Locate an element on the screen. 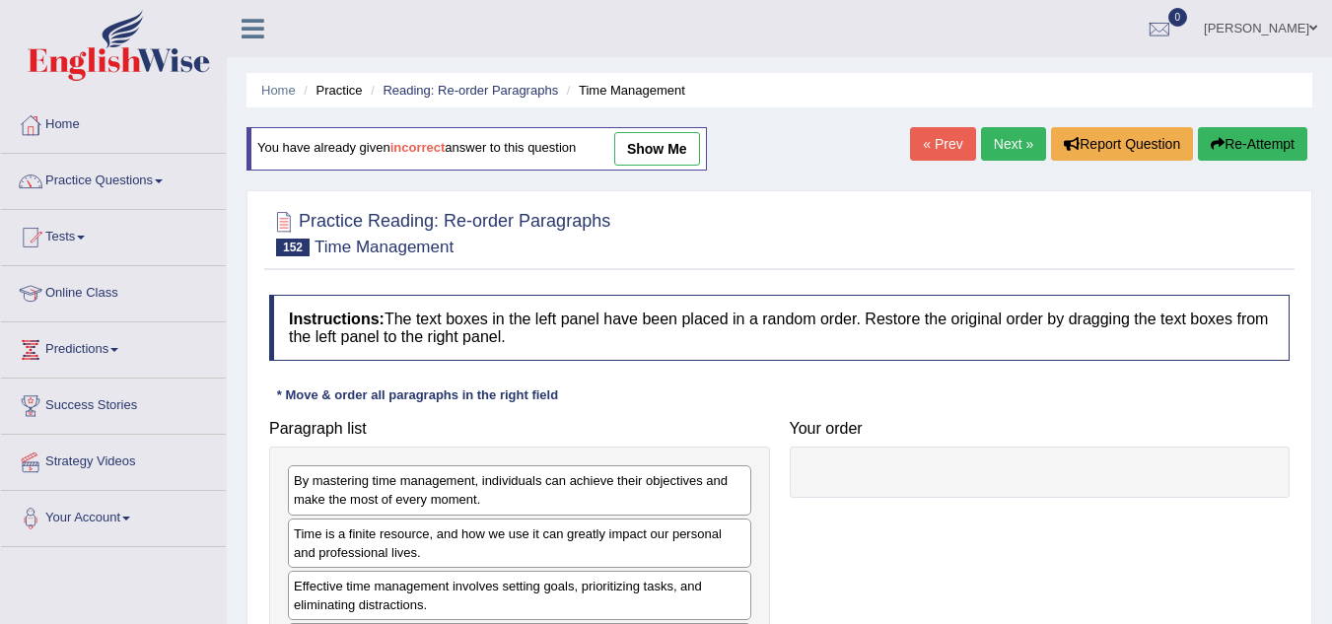 The width and height of the screenshot is (1332, 624). li: Practice is located at coordinates (330, 90).